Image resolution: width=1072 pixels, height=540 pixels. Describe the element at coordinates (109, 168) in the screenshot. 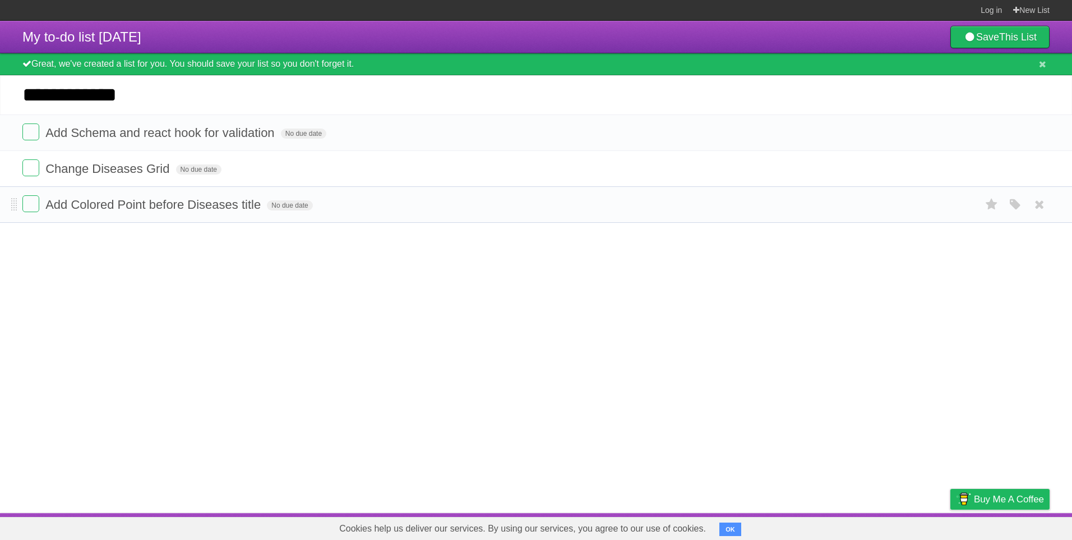

I see `span: Change Diseases Grid` at that location.